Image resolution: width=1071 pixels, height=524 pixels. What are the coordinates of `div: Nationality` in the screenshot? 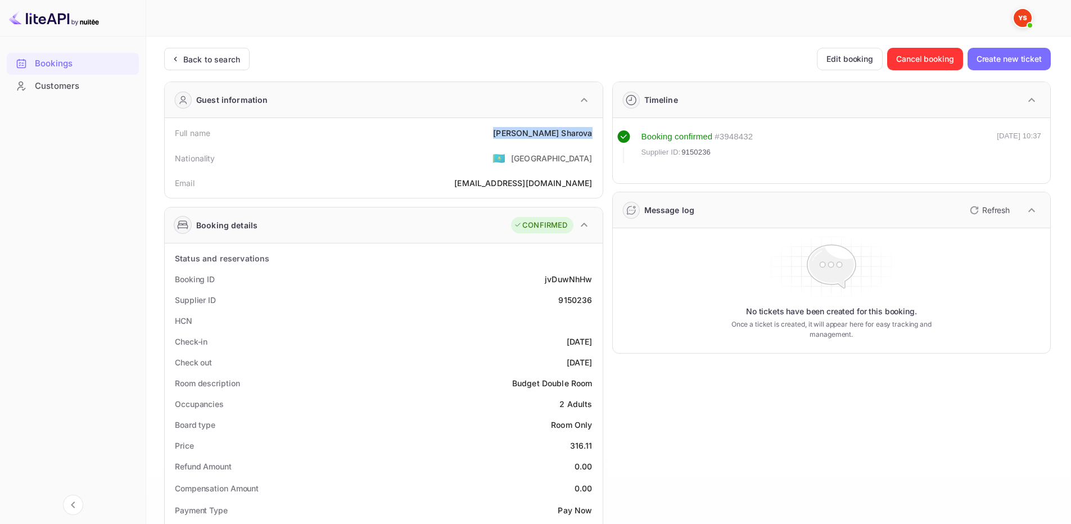 It's located at (195, 158).